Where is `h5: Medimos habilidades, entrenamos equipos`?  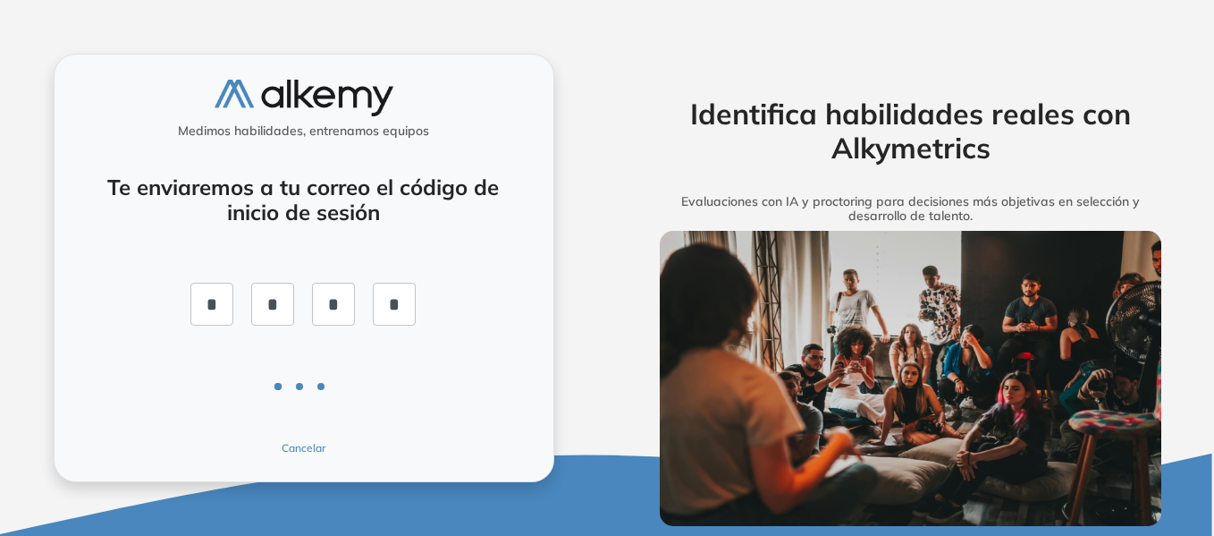 h5: Medimos habilidades, entrenamos equipos is located at coordinates (304, 131).